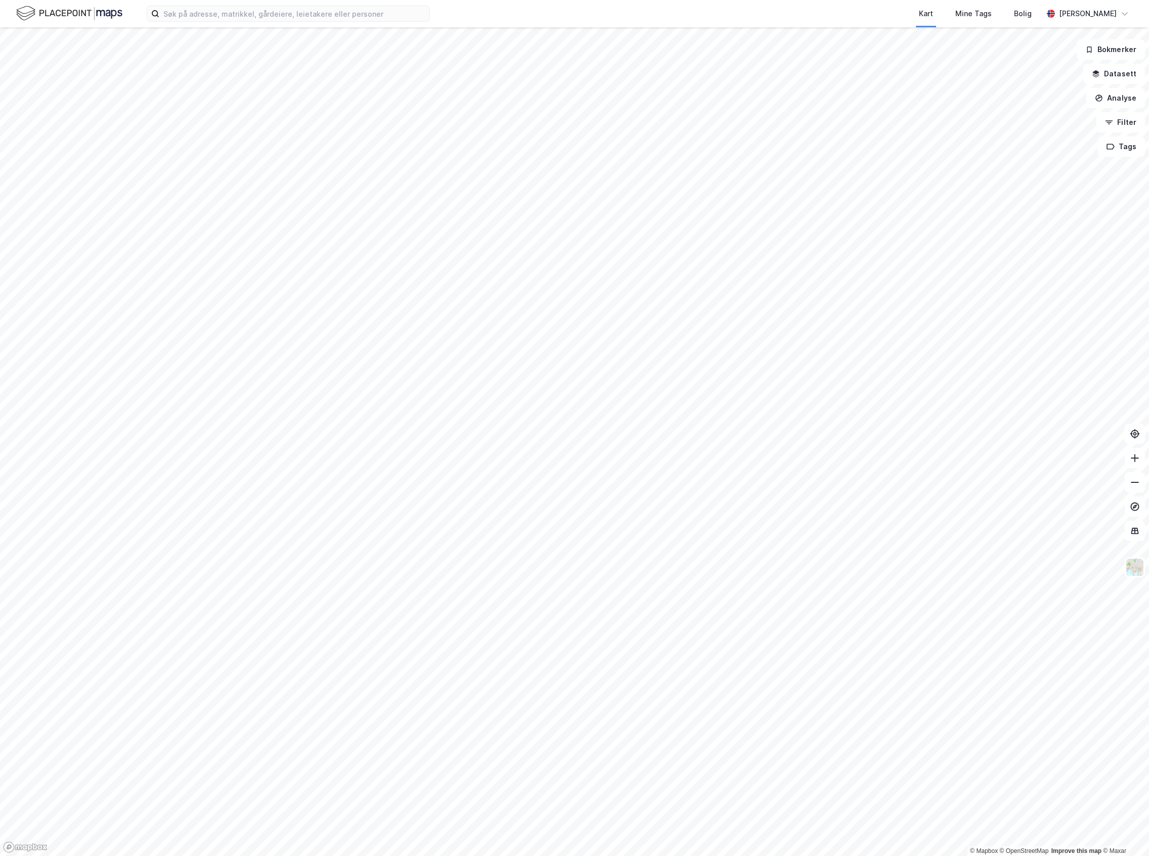 The image size is (1149, 856). What do you see at coordinates (1110, 50) in the screenshot?
I see `button: Bokmerker` at bounding box center [1110, 50].